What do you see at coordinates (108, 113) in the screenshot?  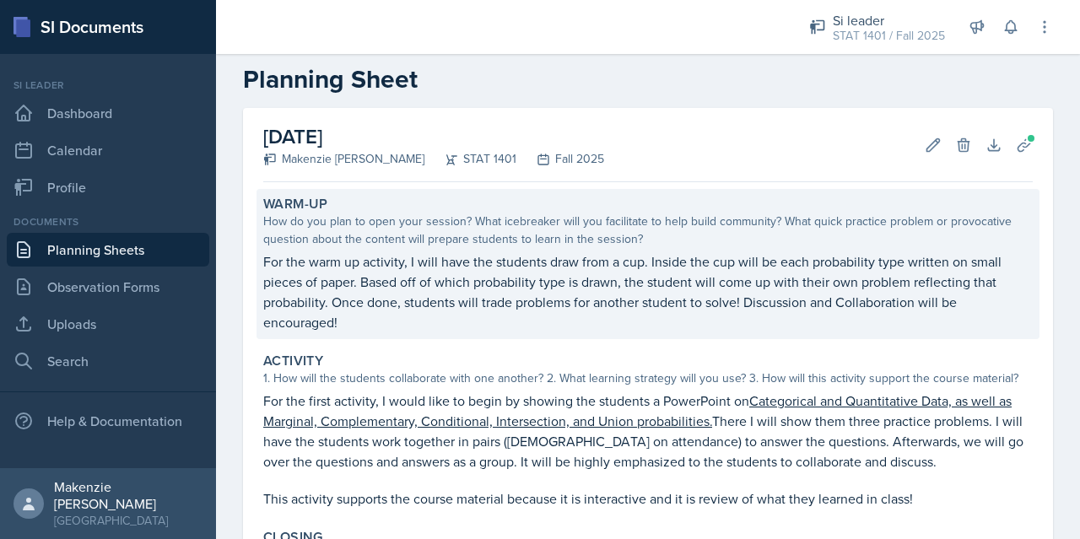 I see `a: Dashboard` at bounding box center [108, 113].